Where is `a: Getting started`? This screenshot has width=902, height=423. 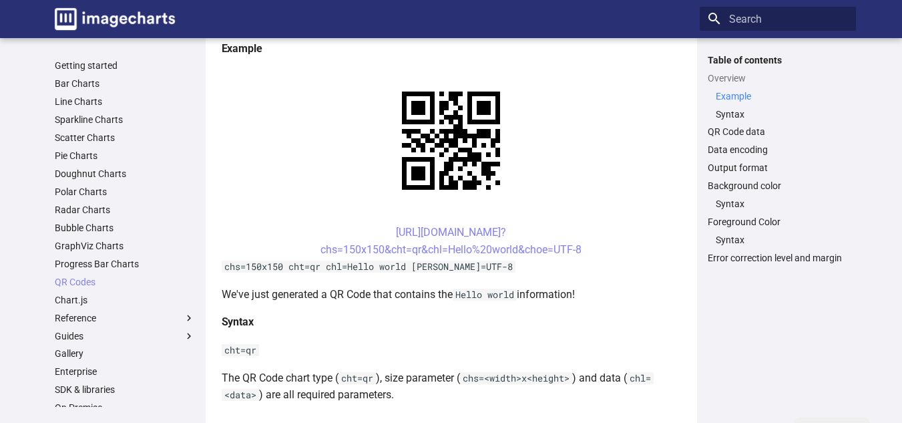
a: Getting started is located at coordinates (125, 65).